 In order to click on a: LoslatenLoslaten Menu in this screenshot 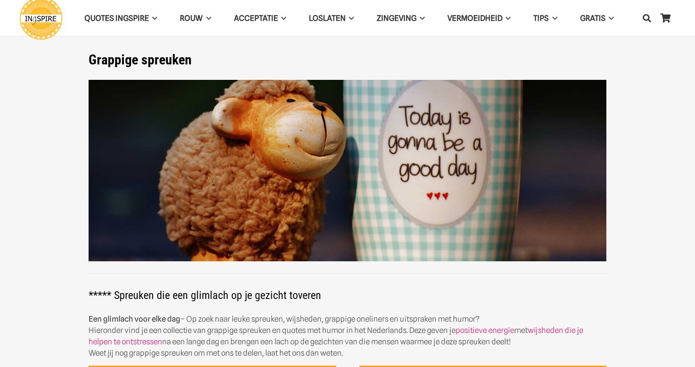, I will do `click(331, 18)`.